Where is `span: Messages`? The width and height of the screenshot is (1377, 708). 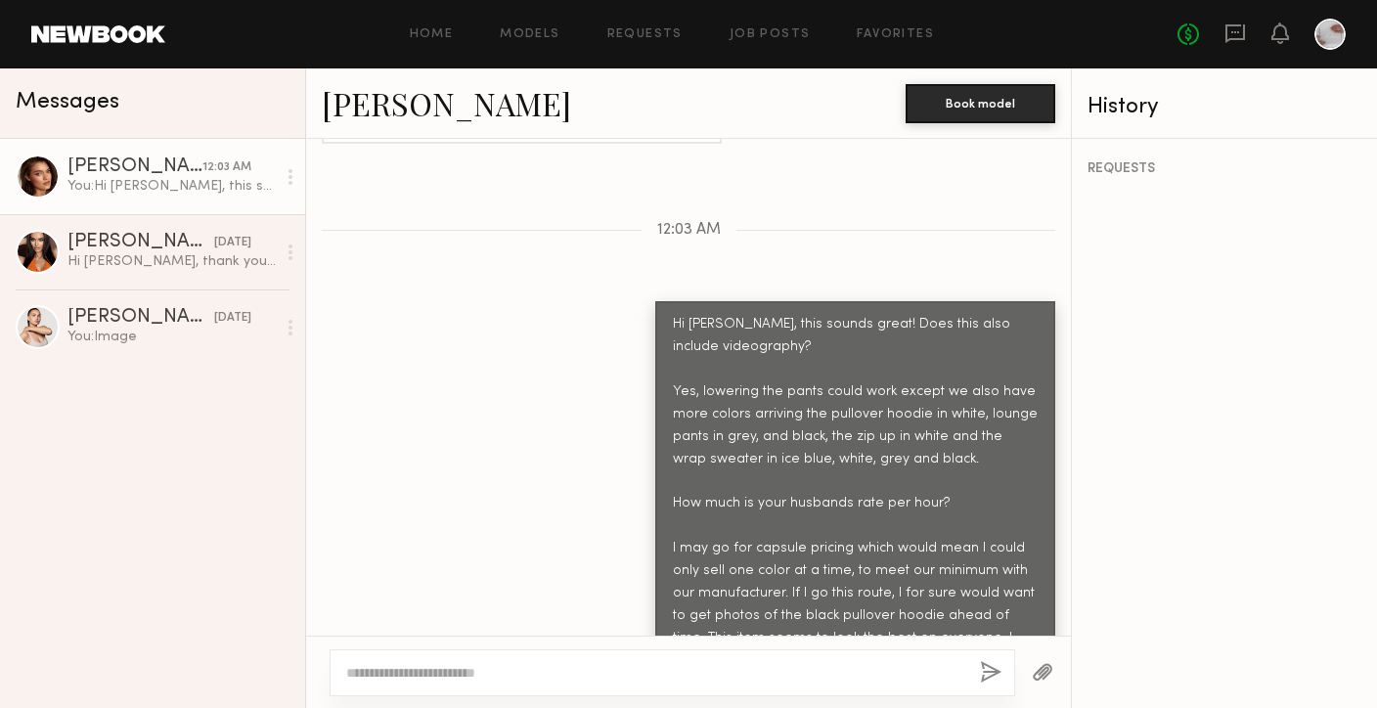
span: Messages is located at coordinates (67, 102).